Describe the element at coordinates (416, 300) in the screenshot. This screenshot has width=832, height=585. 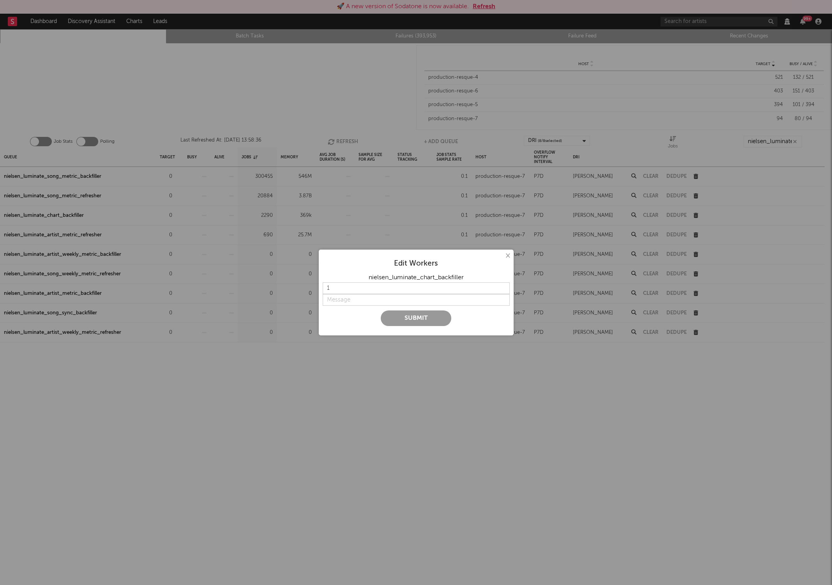
I see `input: Message` at that location.